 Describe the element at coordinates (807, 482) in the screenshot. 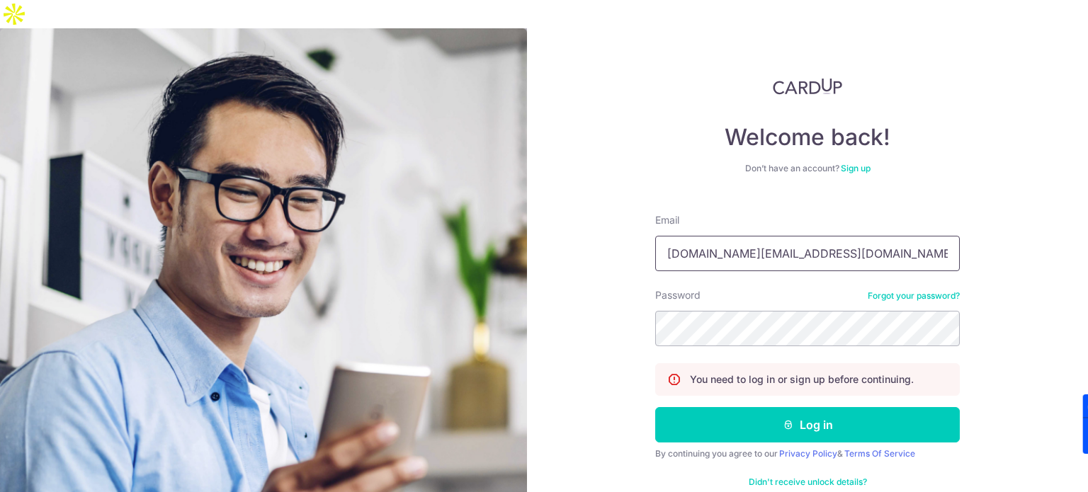

I see `a: Didn't receive unlock details?` at that location.